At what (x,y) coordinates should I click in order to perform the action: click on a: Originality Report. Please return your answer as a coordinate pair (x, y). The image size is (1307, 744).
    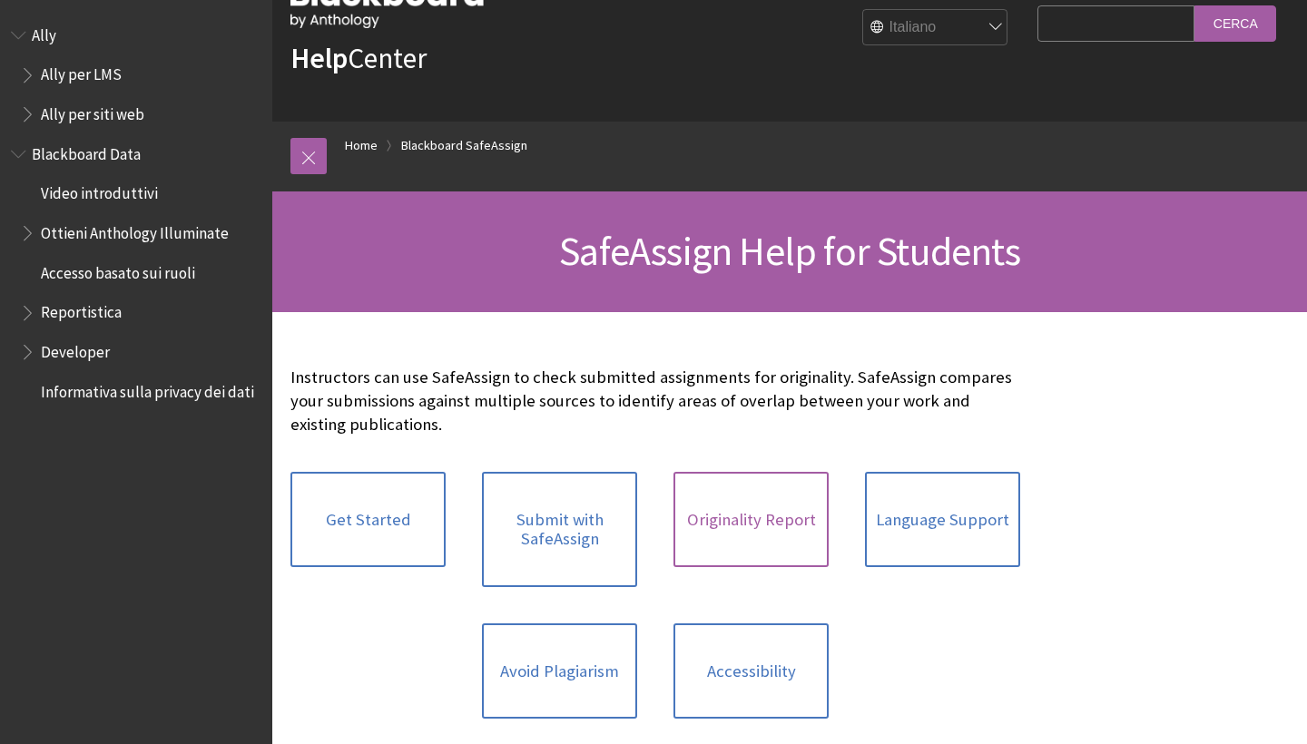
    Looking at the image, I should click on (751, 520).